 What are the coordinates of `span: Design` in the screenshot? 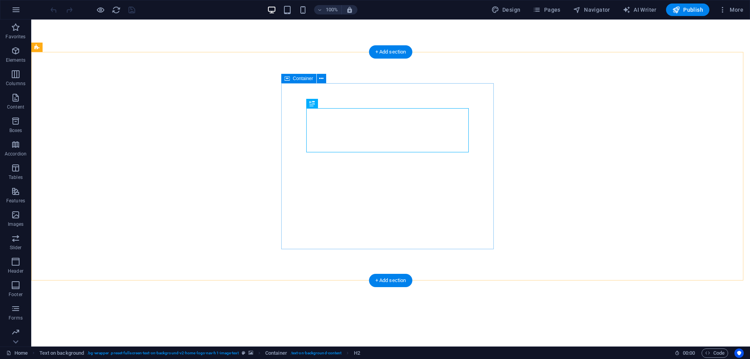 It's located at (506, 10).